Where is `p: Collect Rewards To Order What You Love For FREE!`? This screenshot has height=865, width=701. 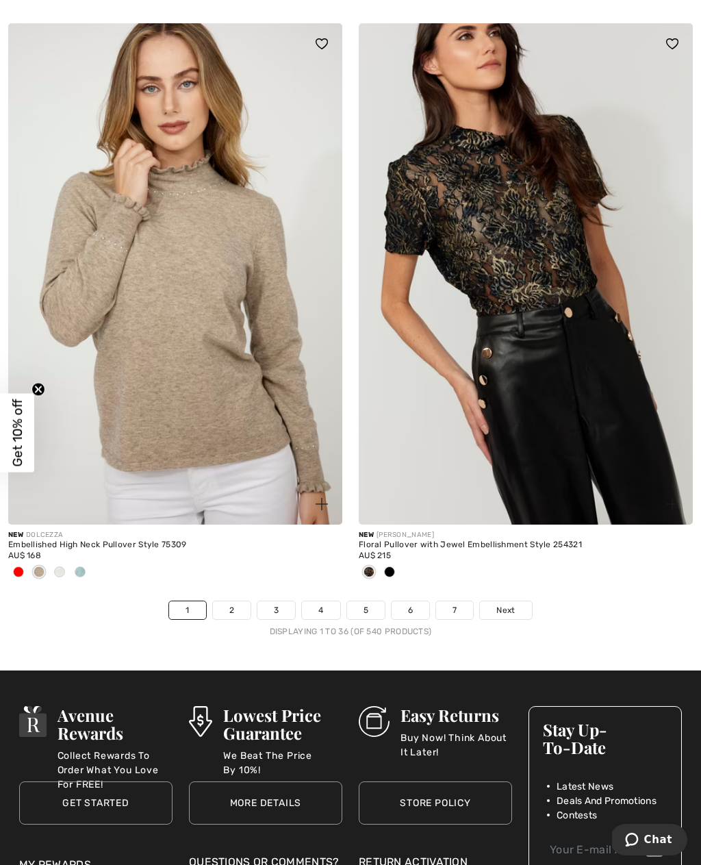 p: Collect Rewards To Order What You Love For FREE! is located at coordinates (115, 762).